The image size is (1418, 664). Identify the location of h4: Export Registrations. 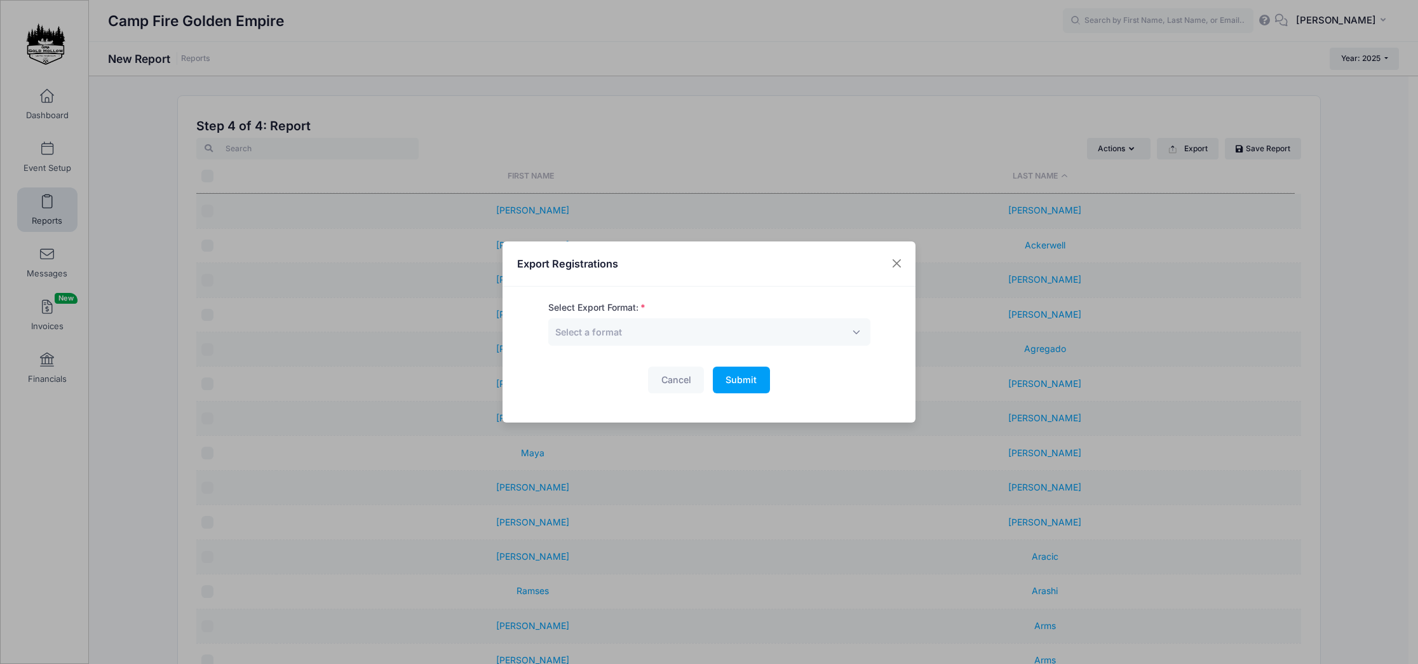
(567, 264).